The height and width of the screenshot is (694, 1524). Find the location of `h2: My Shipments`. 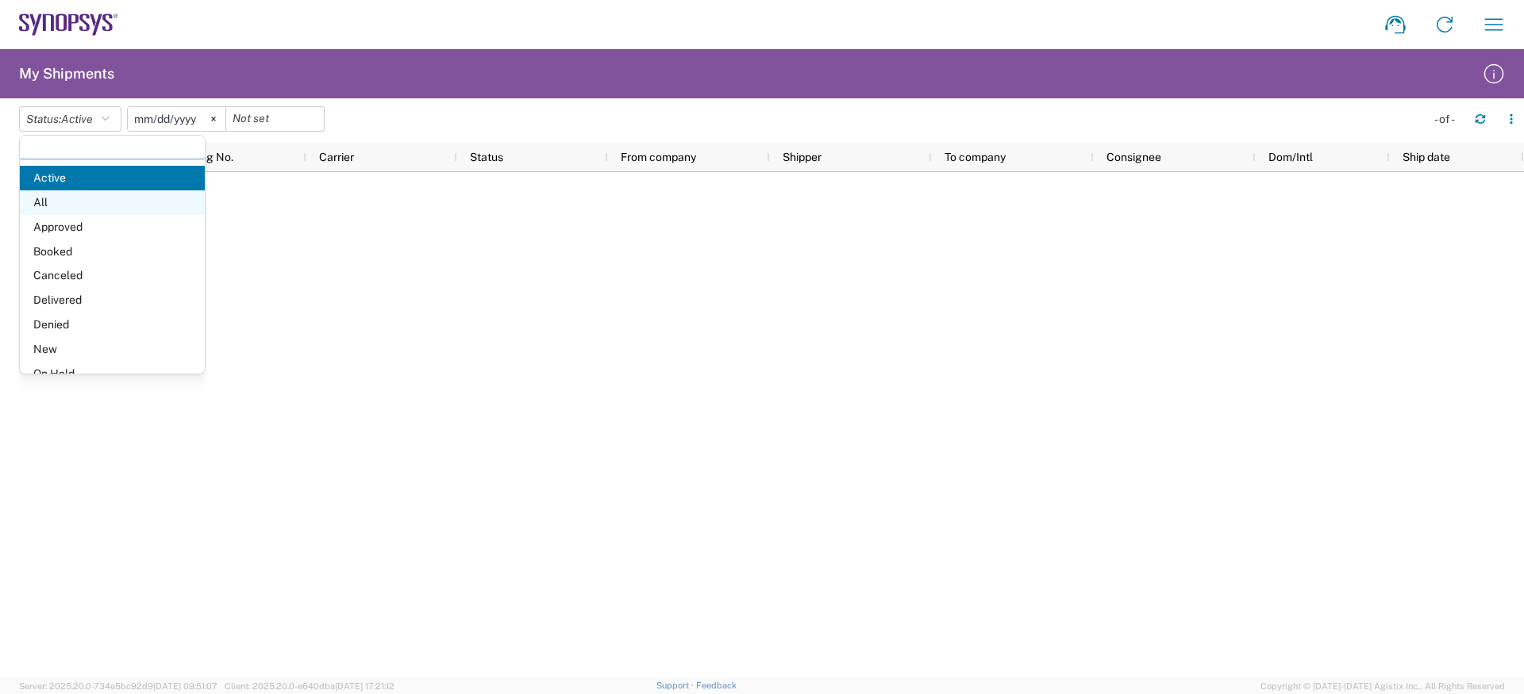

h2: My Shipments is located at coordinates (67, 74).